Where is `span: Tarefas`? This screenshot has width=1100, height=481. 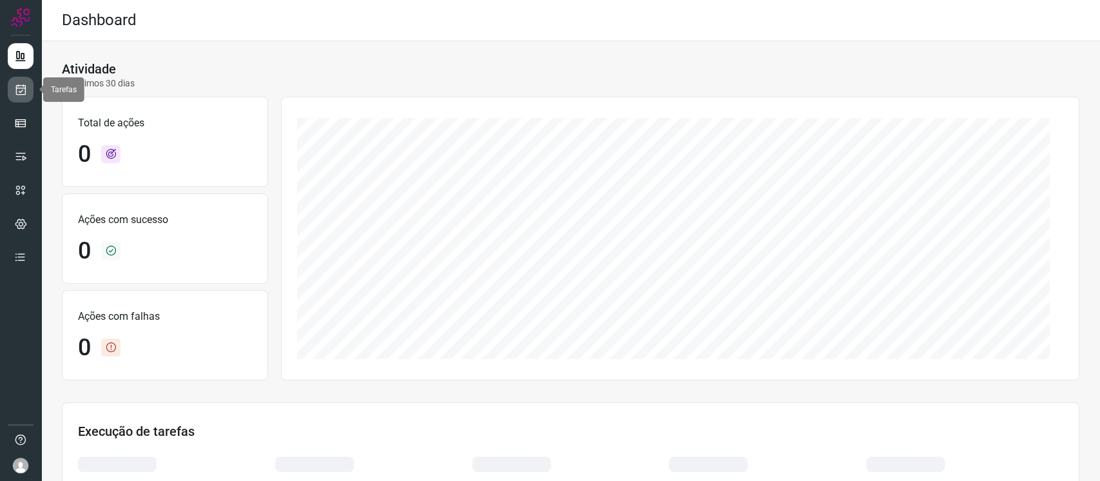
span: Tarefas is located at coordinates (64, 90).